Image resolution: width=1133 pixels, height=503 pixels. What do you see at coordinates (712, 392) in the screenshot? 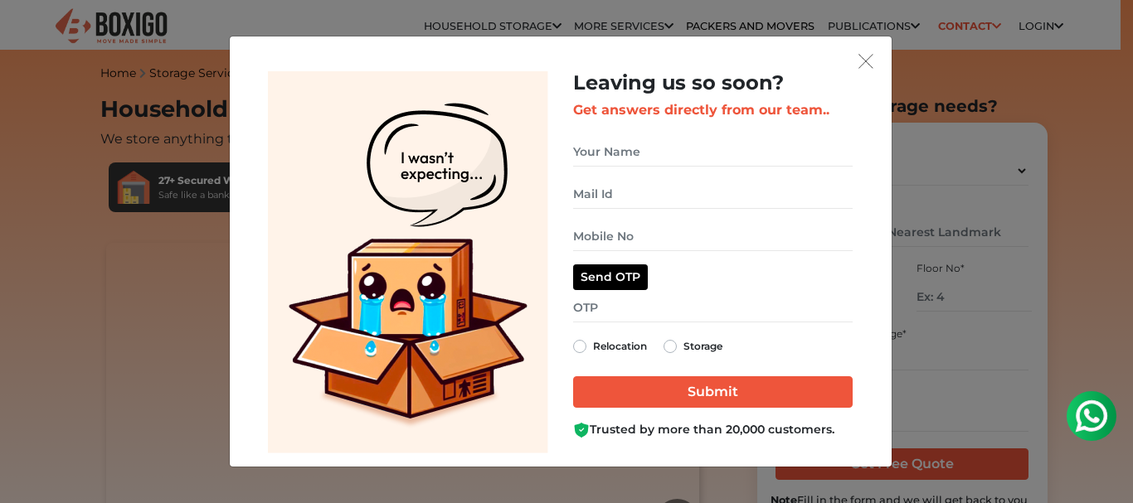
I see `input: Submit` at bounding box center [712, 392].